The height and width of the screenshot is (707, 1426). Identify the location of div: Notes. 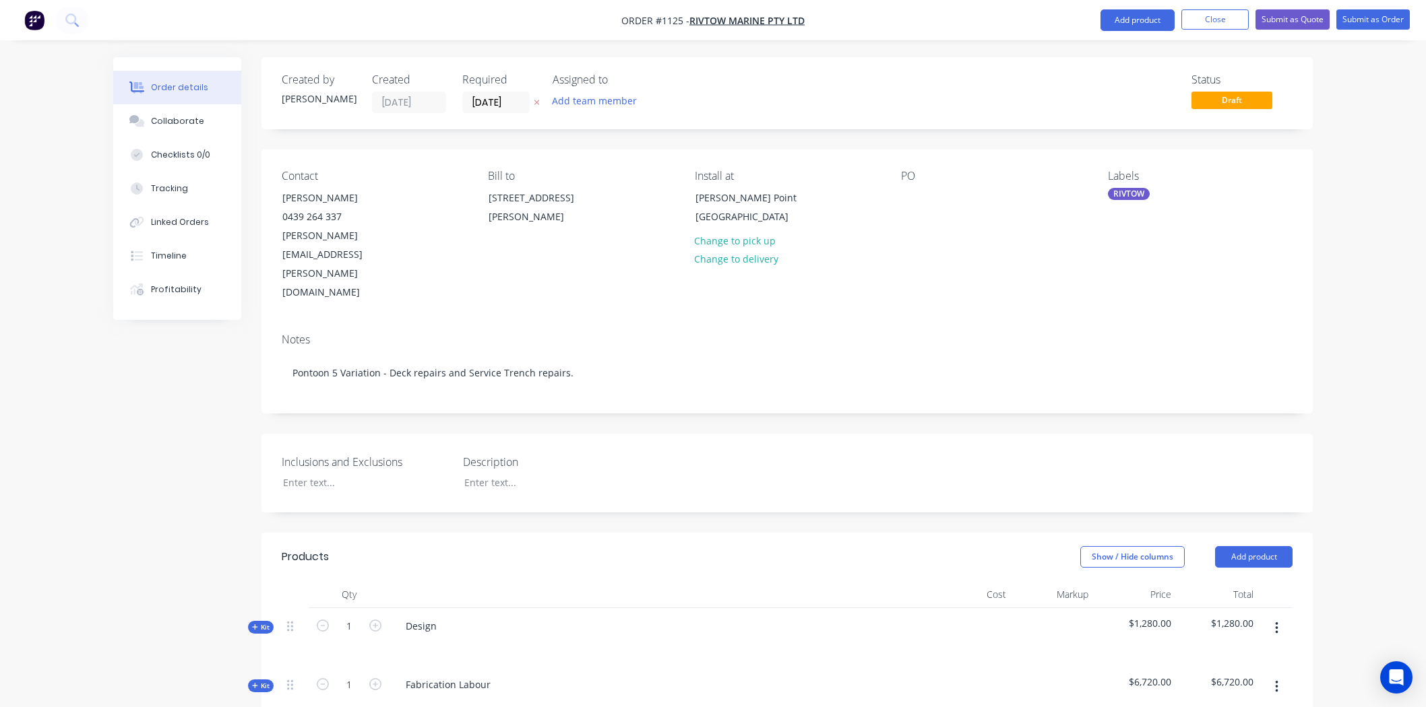
(787, 340).